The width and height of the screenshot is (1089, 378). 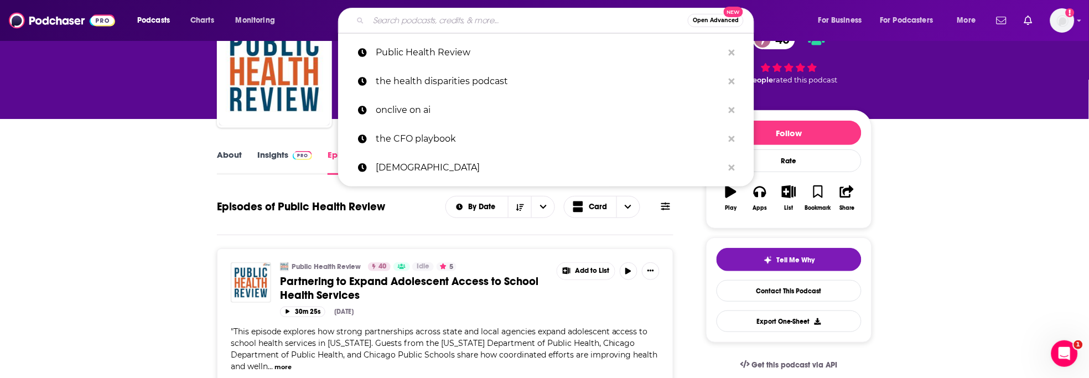 What do you see at coordinates (423, 267) in the screenshot?
I see `span: Idle` at bounding box center [423, 267].